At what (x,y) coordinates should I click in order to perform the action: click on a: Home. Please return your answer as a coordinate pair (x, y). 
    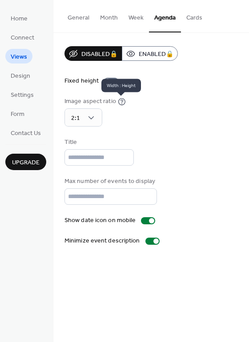
    Looking at the image, I should click on (19, 18).